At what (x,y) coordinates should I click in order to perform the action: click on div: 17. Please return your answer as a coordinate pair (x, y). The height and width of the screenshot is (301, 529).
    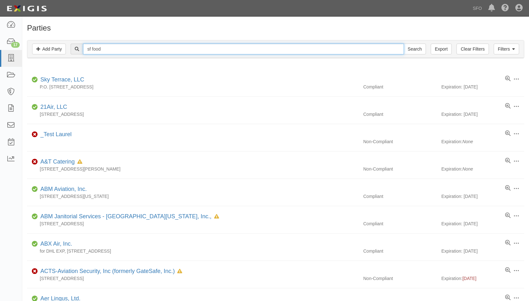
    Looking at the image, I should click on (15, 45).